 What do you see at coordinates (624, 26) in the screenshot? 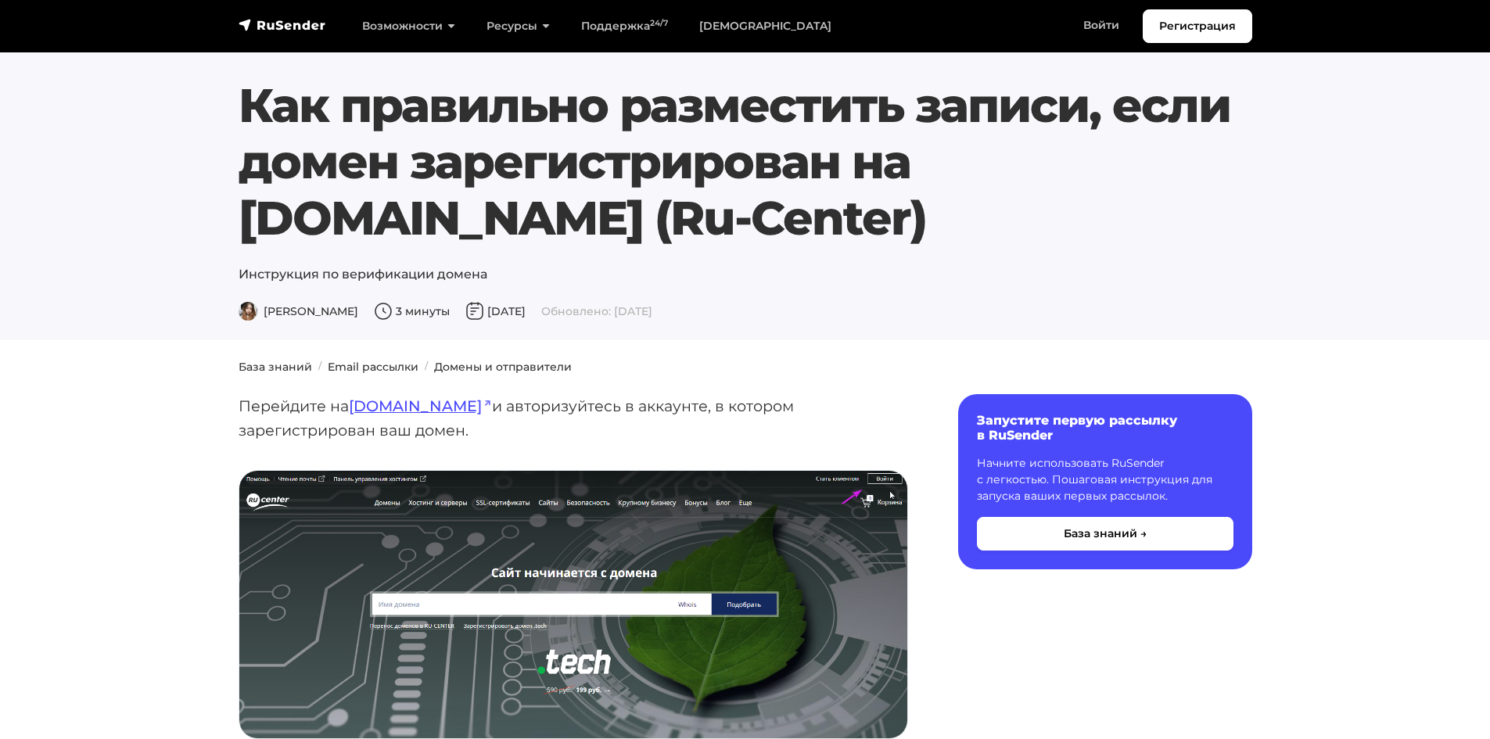
I see `a: Поддержка24/7` at bounding box center [624, 26].